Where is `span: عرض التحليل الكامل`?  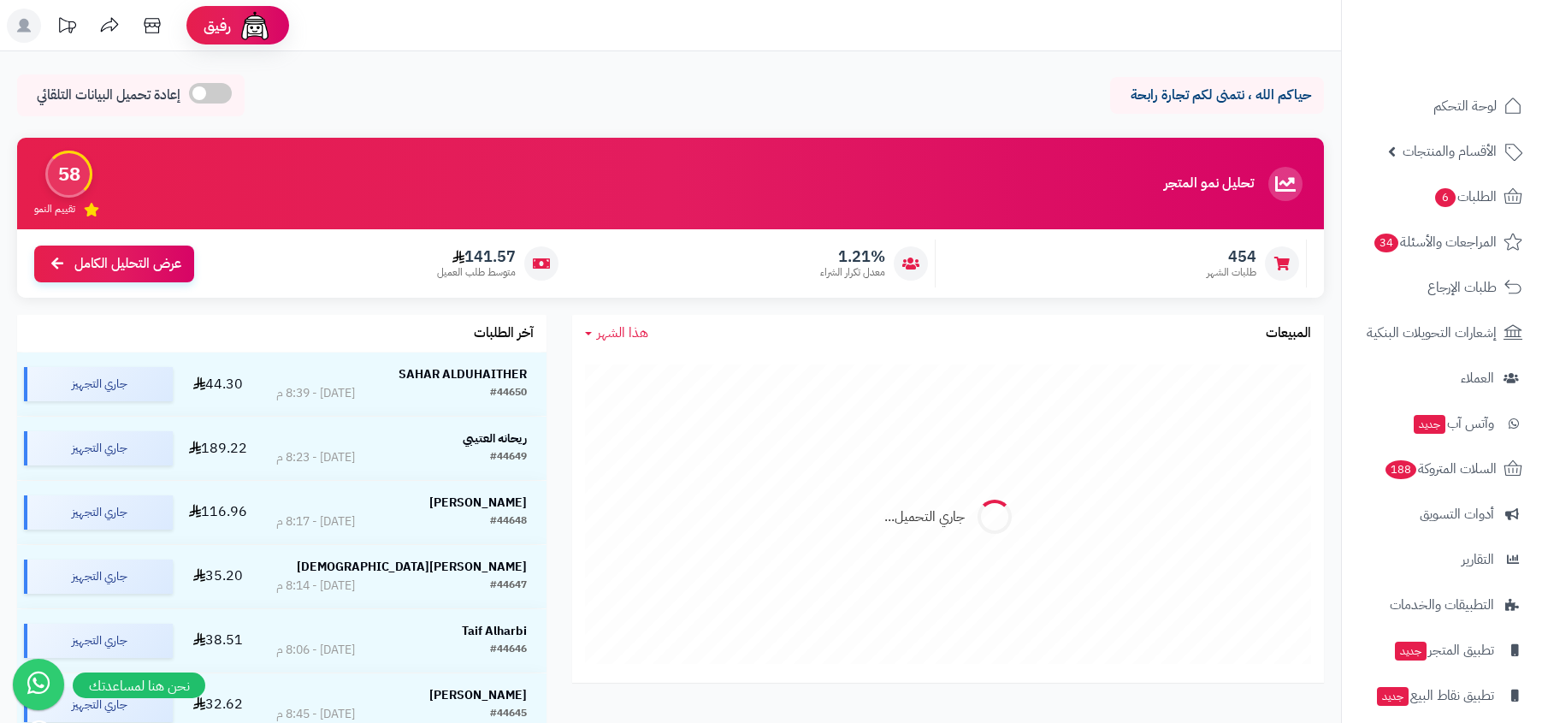
span: عرض التحليل الكامل is located at coordinates (127, 263).